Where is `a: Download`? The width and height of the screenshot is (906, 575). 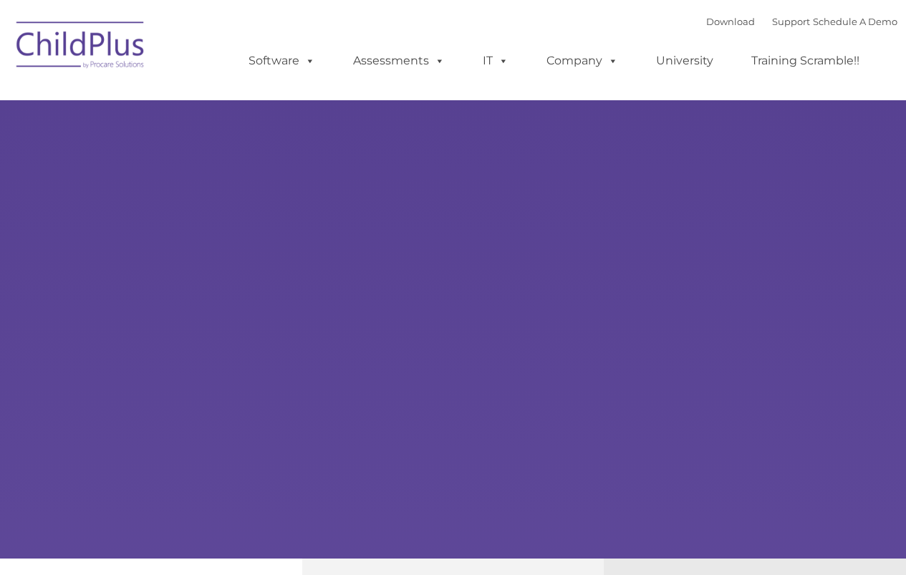 a: Download is located at coordinates (730, 21).